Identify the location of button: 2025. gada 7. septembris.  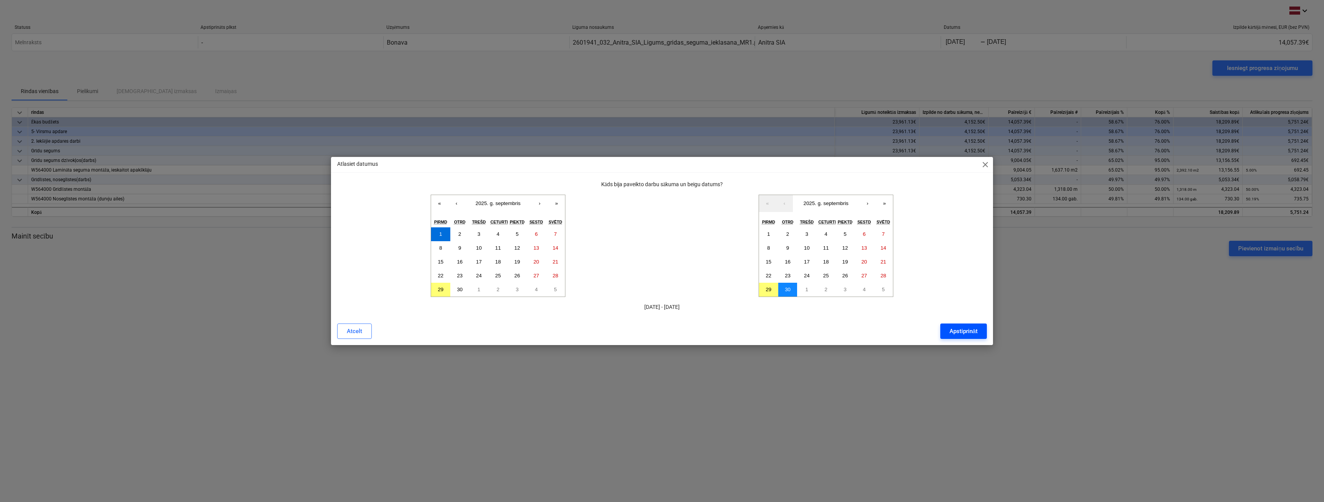
(884, 234).